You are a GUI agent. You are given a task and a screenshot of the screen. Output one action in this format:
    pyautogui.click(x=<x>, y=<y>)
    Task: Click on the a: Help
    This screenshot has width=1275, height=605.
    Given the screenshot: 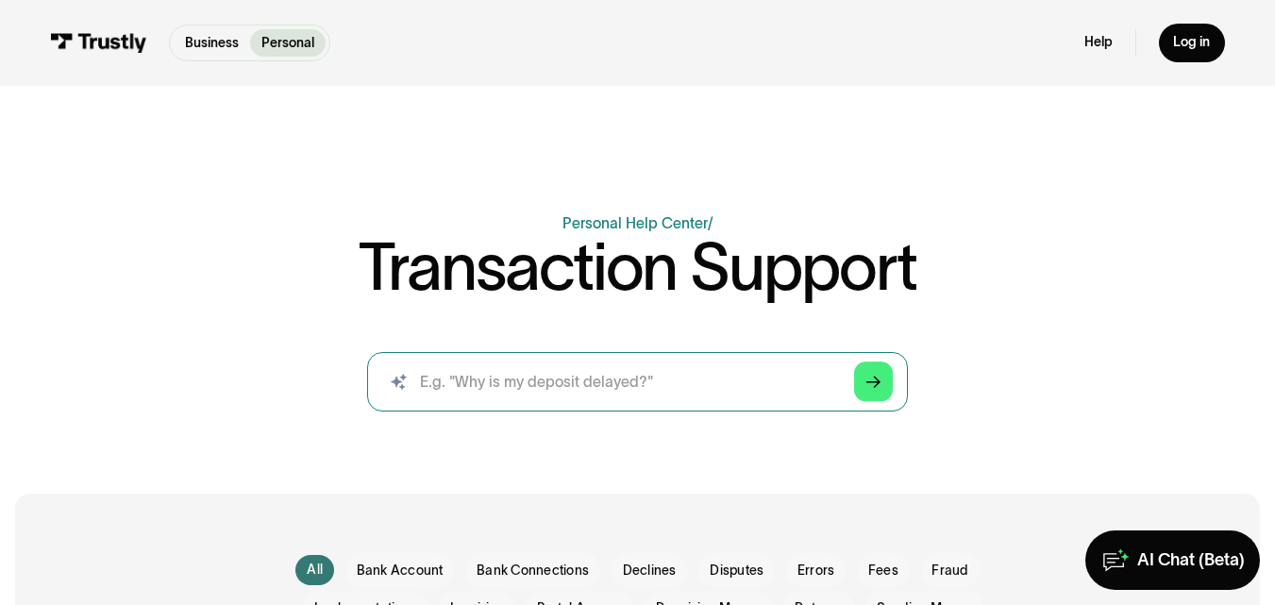 What is the action you would take?
    pyautogui.click(x=1099, y=42)
    